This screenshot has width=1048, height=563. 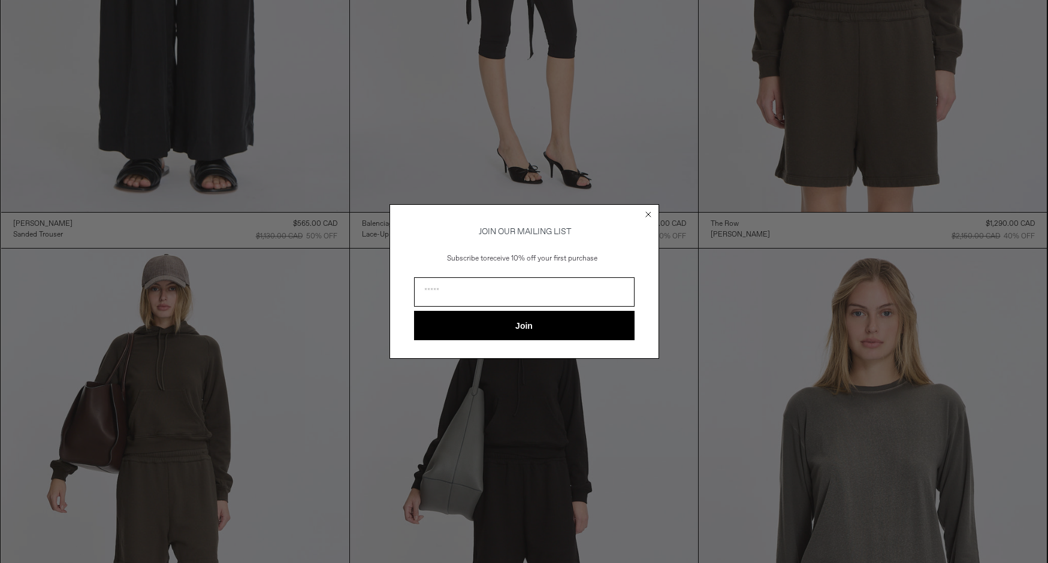 What do you see at coordinates (467, 259) in the screenshot?
I see `span: Subscribe to` at bounding box center [467, 259].